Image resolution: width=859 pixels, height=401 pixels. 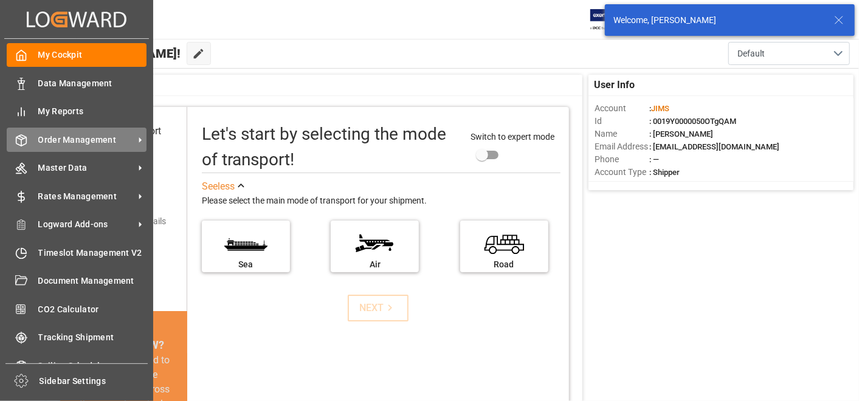 What do you see at coordinates (660, 108) in the screenshot?
I see `span: JIMS` at bounding box center [660, 108].